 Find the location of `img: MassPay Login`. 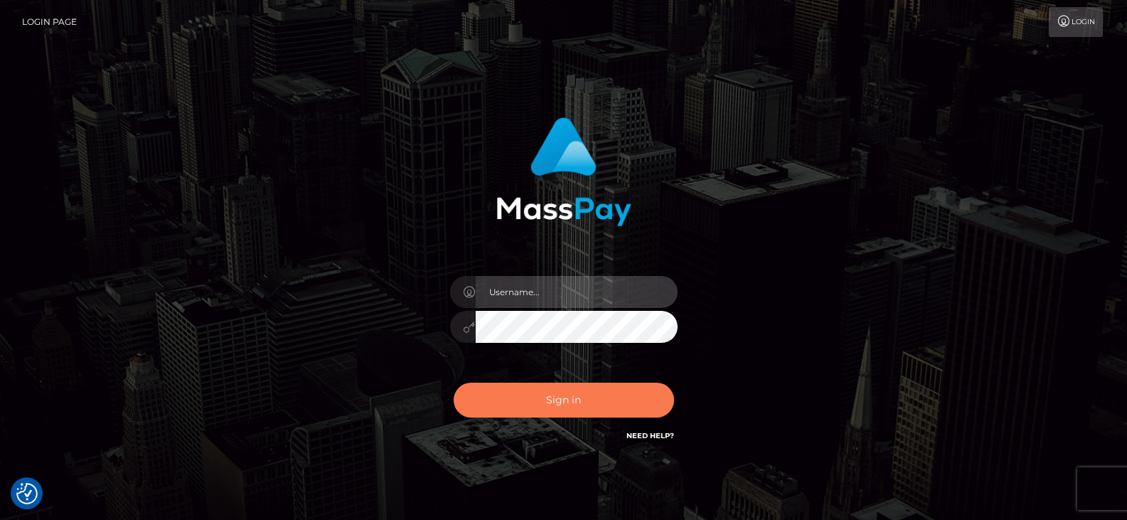

img: MassPay Login is located at coordinates (564, 171).